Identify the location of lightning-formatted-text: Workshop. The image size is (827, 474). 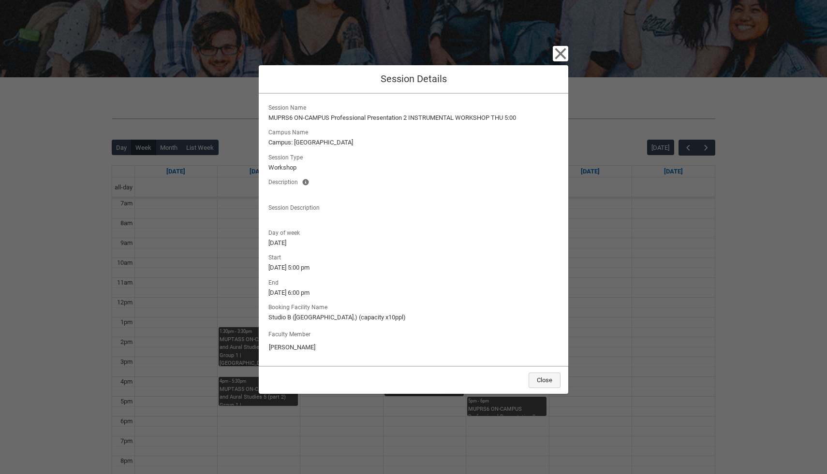
(414, 168).